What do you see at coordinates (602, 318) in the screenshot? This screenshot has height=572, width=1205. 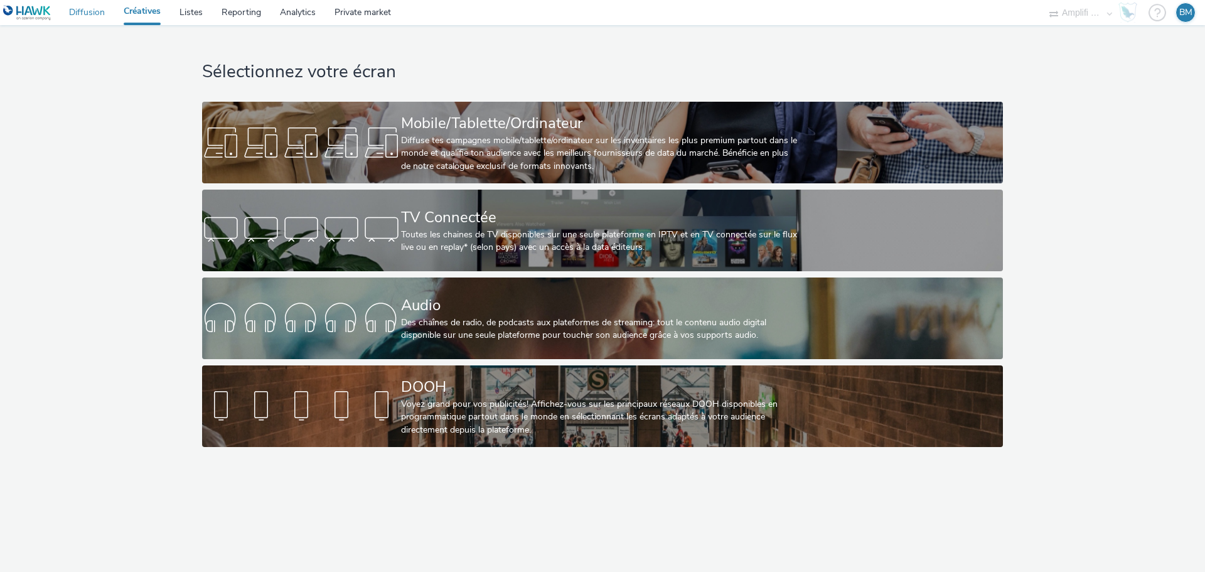 I see `a: AudioDes chaînes de radio, de podcasts aux plateformes de streaming: tout le contenu audio digita...` at bounding box center [602, 318].